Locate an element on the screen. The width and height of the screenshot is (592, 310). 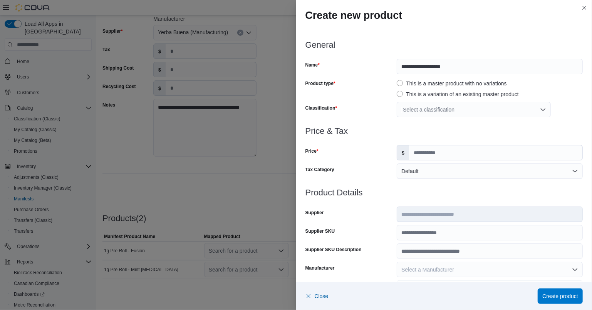
h3: General is located at coordinates (444, 45).